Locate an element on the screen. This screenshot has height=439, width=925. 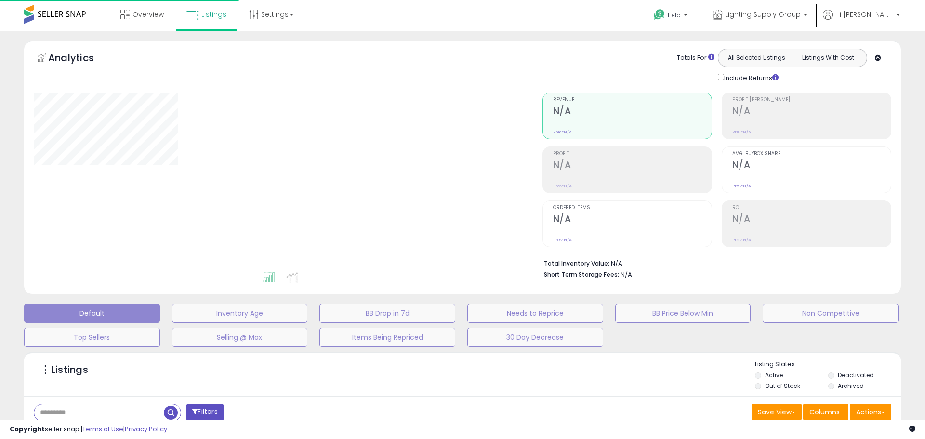
button: Items Being Repriced is located at coordinates (387, 337).